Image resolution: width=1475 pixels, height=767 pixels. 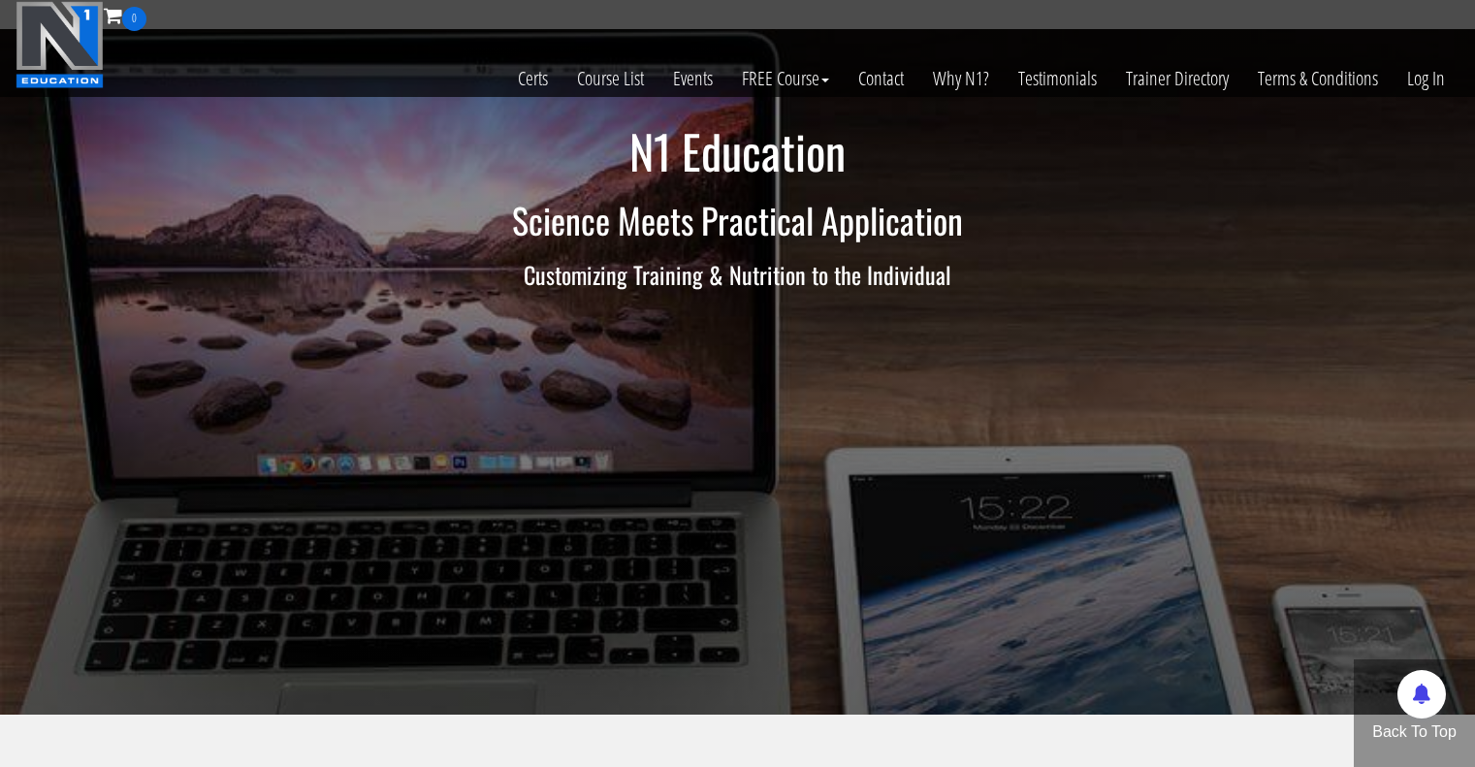 What do you see at coordinates (738, 274) in the screenshot?
I see `h3: Customizing Training & Nutrition to the Individual` at bounding box center [738, 274].